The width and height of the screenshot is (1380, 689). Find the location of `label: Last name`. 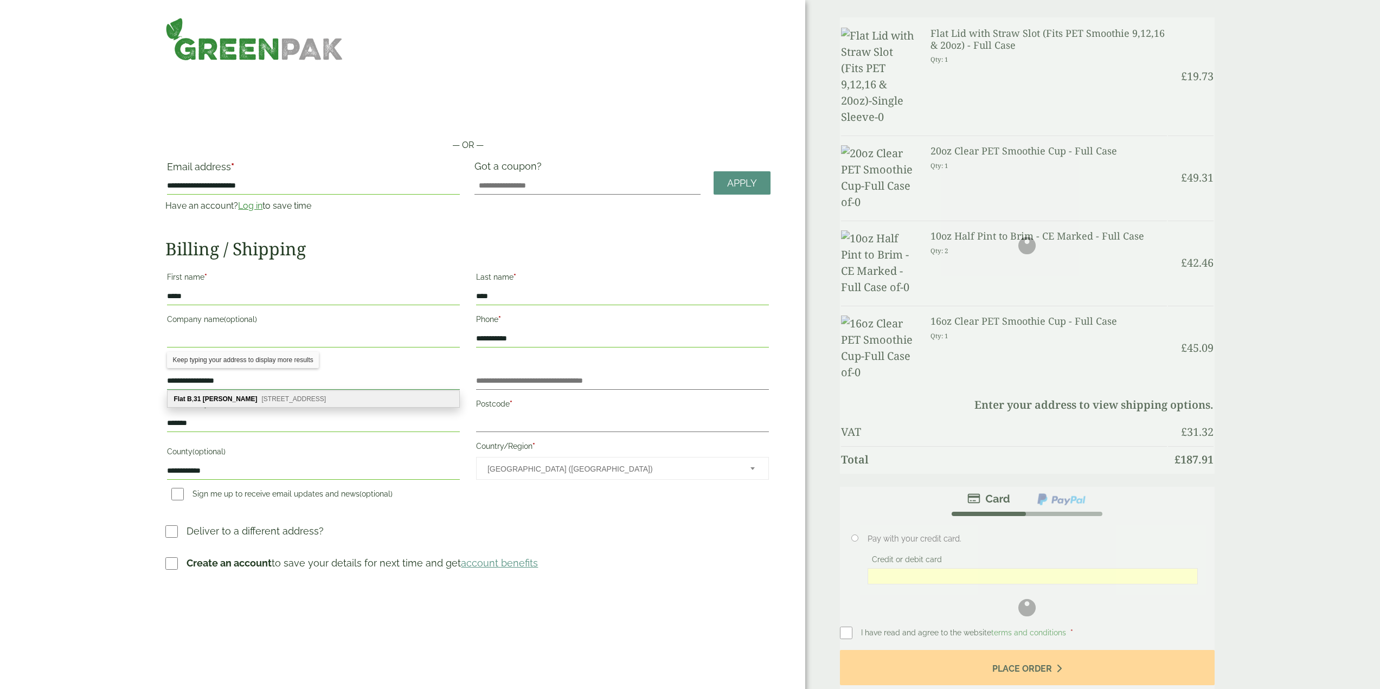

label: Last name is located at coordinates (623, 279).